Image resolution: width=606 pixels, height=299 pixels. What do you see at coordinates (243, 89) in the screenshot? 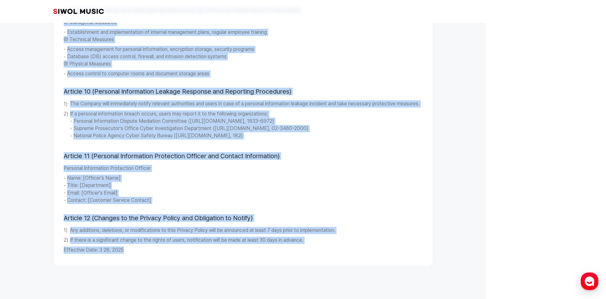
I see `h3: Article 10 (Personal Information Leakage Response and Reporting Procedures)` at bounding box center [243, 89].